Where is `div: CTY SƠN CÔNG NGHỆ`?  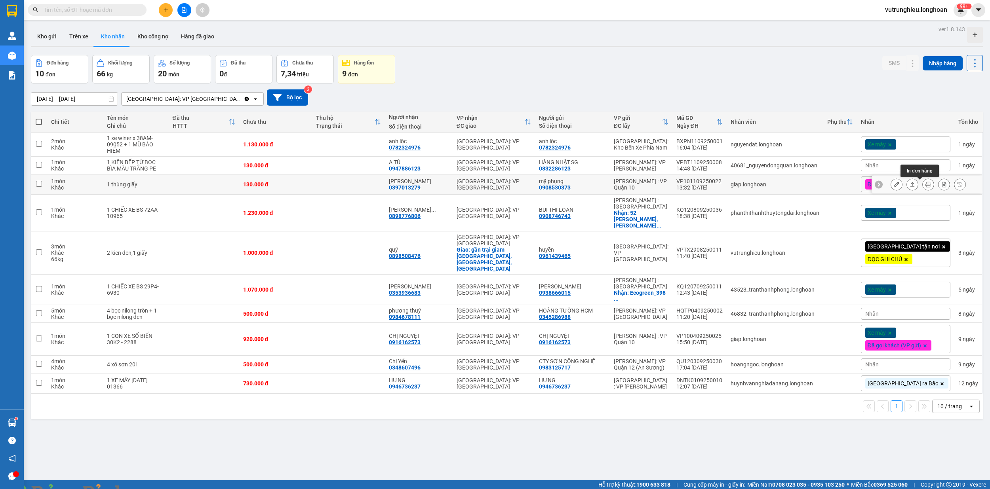 div: CTY SƠN CÔNG NGHỆ is located at coordinates (572, 362).